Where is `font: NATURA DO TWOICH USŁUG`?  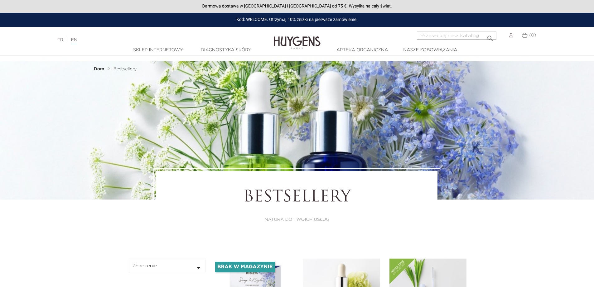 font: NATURA DO TWOICH USŁUG is located at coordinates (297, 219).